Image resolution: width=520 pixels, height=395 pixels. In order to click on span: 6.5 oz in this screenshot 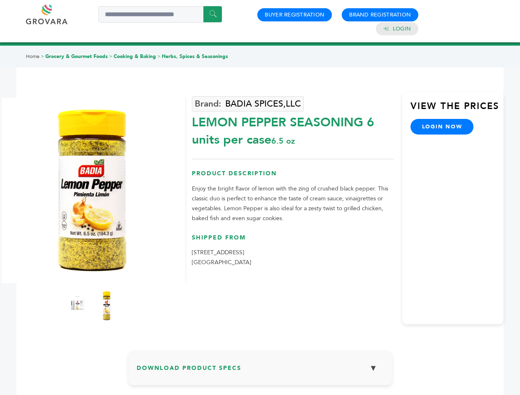, I will do `click(283, 141)`.